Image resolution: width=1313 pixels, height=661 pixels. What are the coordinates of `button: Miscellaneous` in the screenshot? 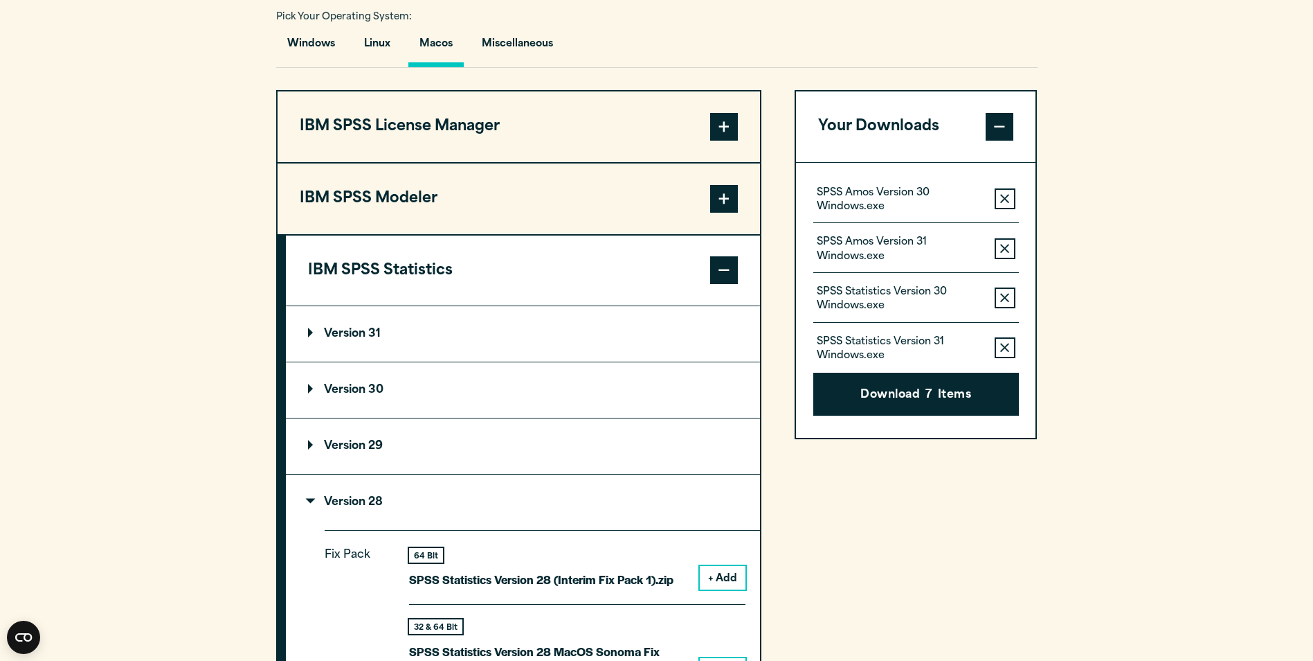 It's located at (517, 47).